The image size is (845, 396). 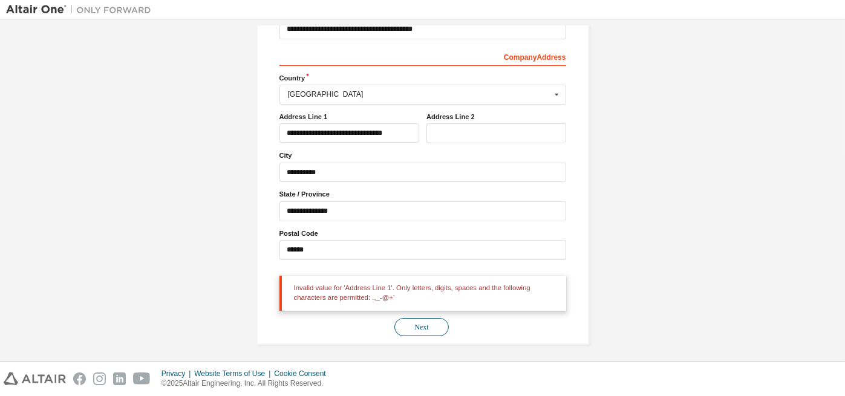 I want to click on div: Invalid value for 'Address Line 1'. Only letters, digits, spaces and the following characters are..., so click(x=423, y=293).